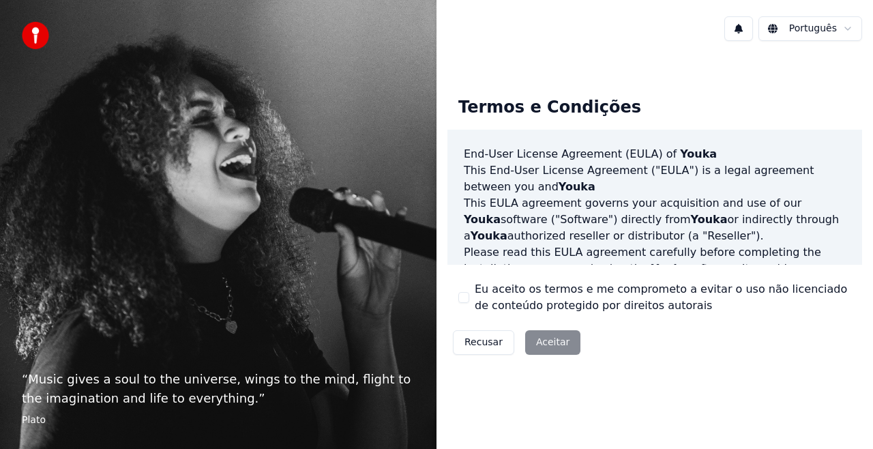  I want to click on p: This EULA agreement governs your acquisition and use of our software ("Software") directly from o..., so click(655, 220).